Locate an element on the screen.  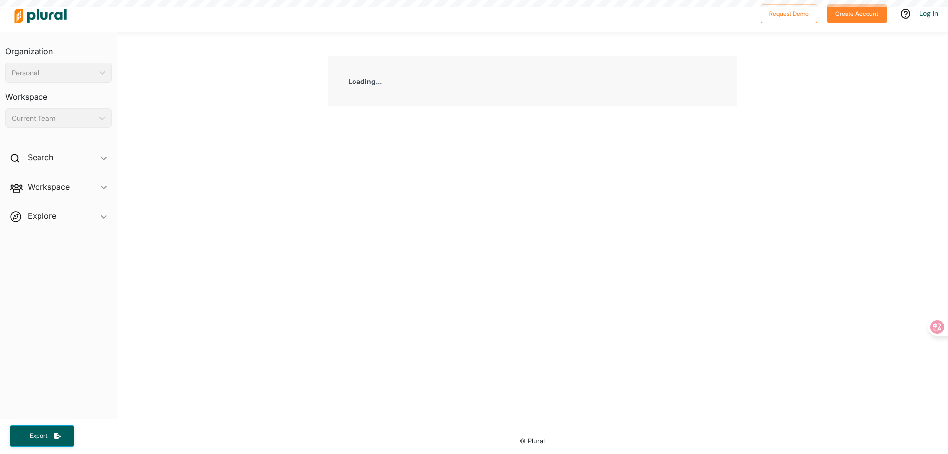
div: Loading... is located at coordinates (532, 81).